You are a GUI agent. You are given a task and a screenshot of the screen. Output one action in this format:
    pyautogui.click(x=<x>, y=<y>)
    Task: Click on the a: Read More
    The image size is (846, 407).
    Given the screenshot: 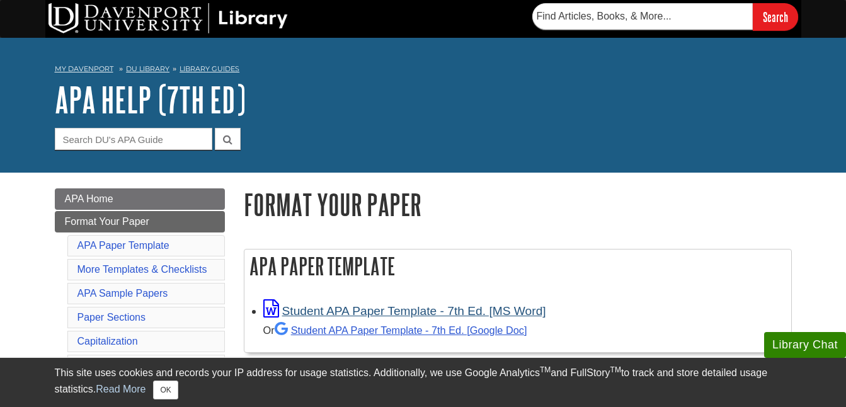 What is the action you would take?
    pyautogui.click(x=120, y=389)
    